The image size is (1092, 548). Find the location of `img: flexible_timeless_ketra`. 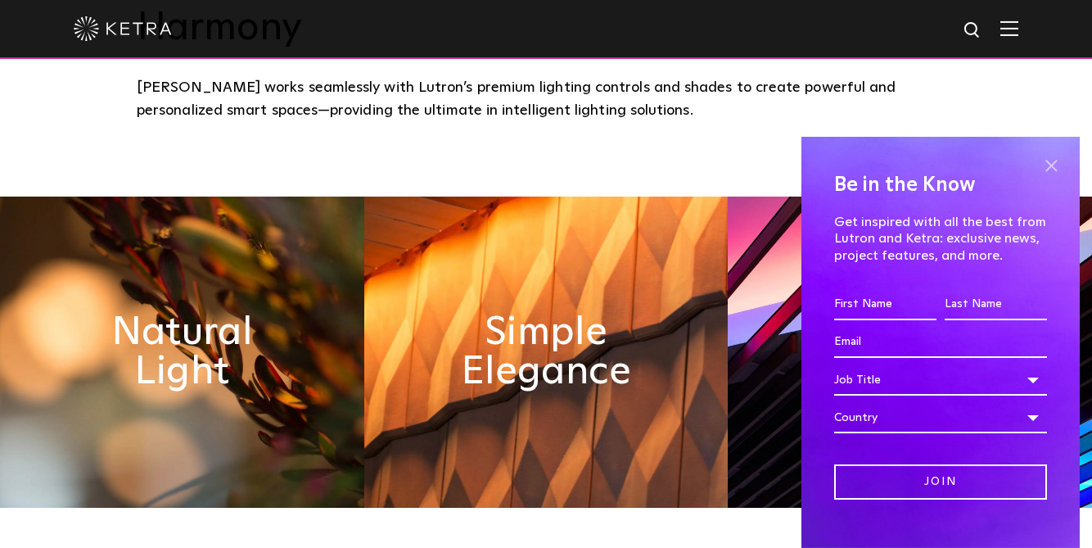

img: flexible_timeless_ketra is located at coordinates (909, 352).